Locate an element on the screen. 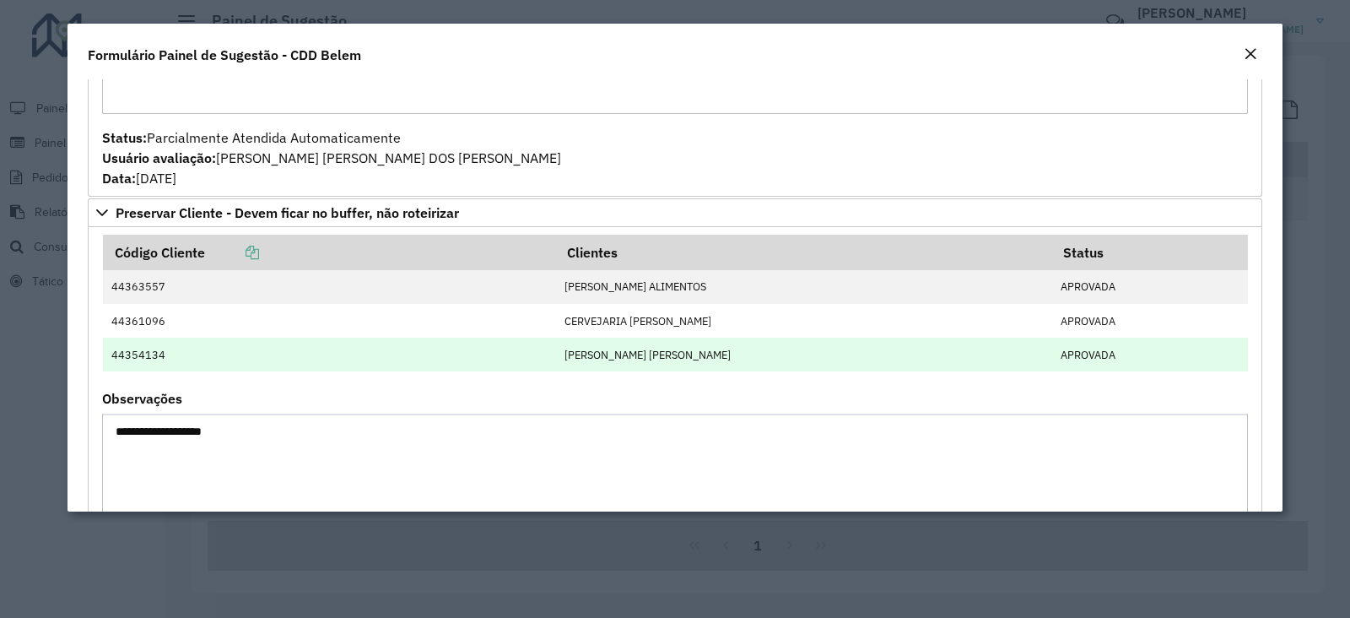  a: Preservar Cliente - Devem ficar no buffer, não roteirizar is located at coordinates (675, 213).